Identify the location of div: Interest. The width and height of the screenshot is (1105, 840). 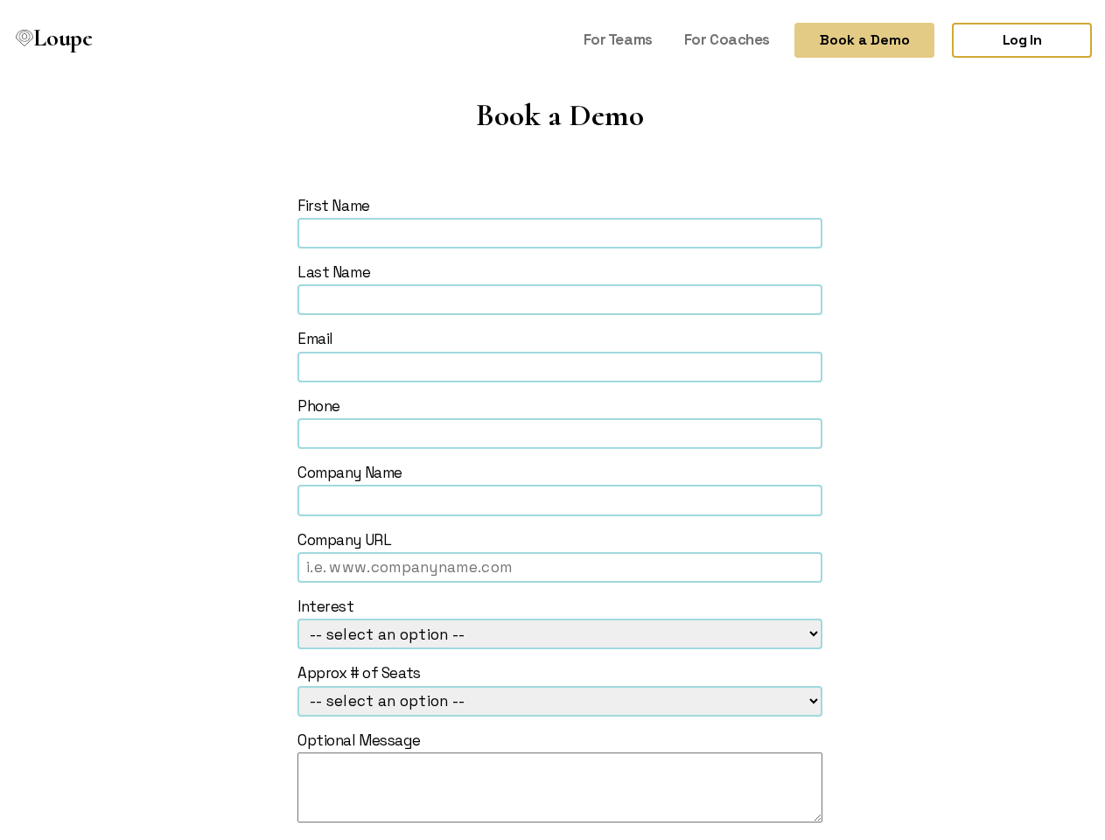
(560, 601).